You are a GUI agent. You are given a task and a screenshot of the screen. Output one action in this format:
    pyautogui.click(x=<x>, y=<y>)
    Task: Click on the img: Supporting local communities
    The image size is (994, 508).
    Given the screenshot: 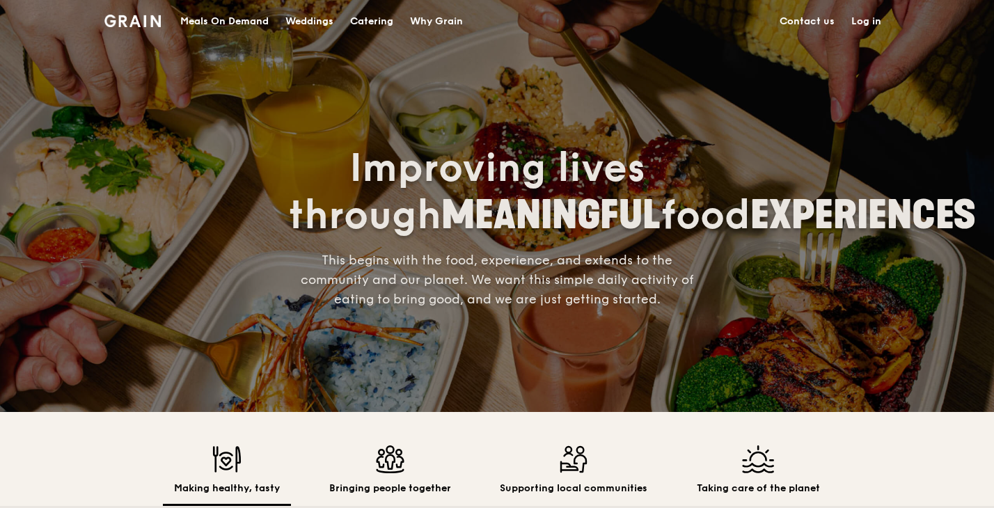 What is the action you would take?
    pyautogui.click(x=574, y=460)
    